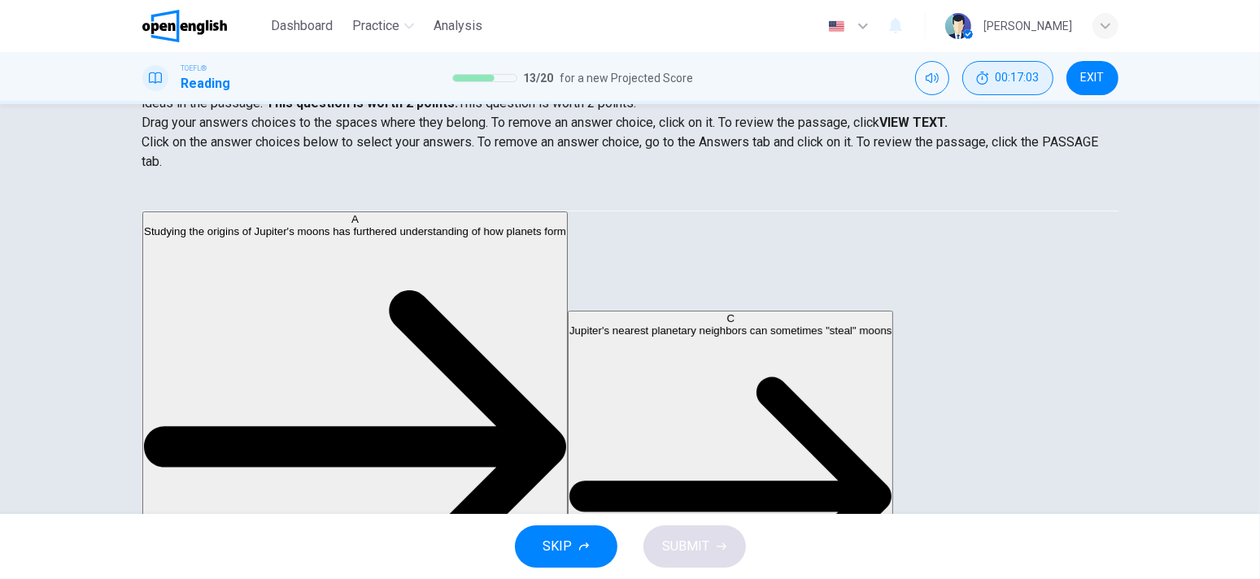 This screenshot has width=1260, height=579. What do you see at coordinates (302, 26) in the screenshot?
I see `a: Dashboard` at bounding box center [302, 26].